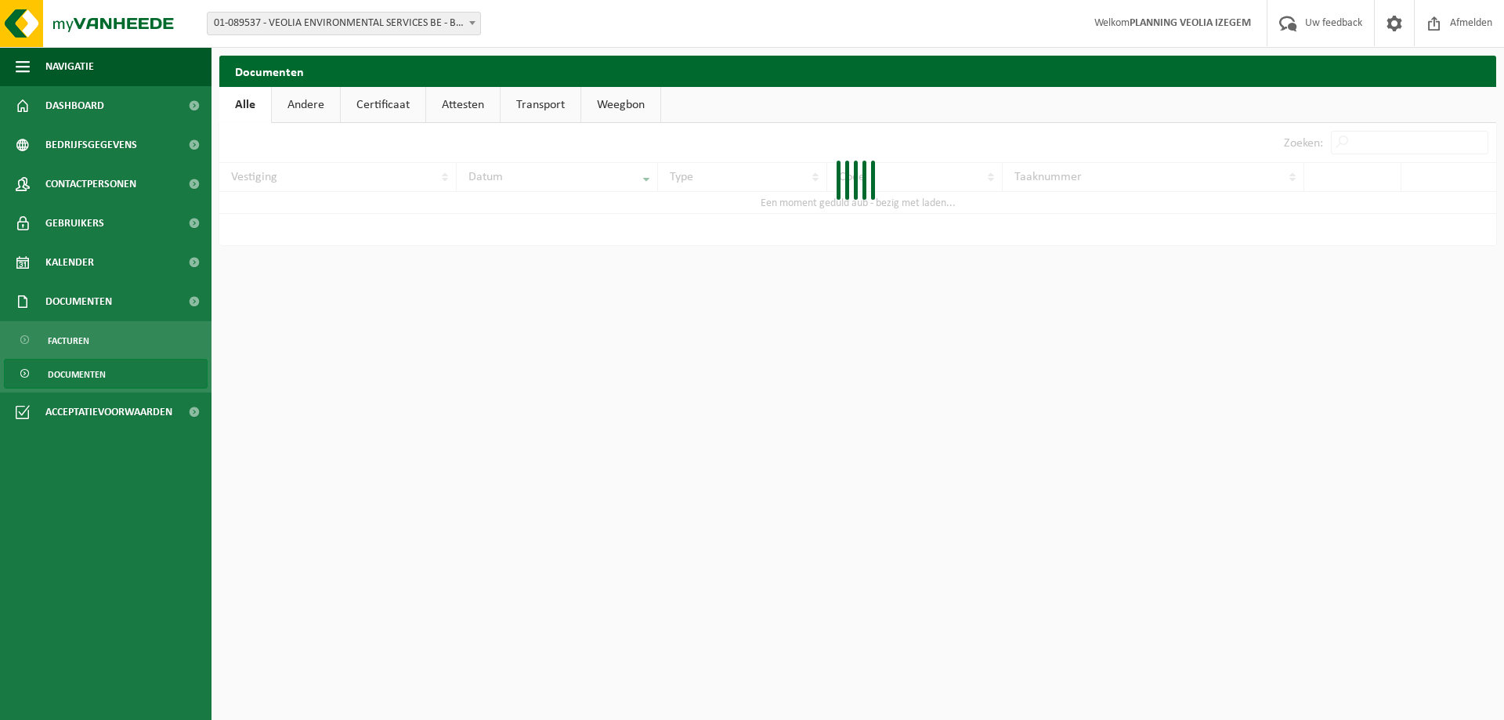 The height and width of the screenshot is (720, 1504). Describe the element at coordinates (463, 105) in the screenshot. I see `a: Attesten` at that location.